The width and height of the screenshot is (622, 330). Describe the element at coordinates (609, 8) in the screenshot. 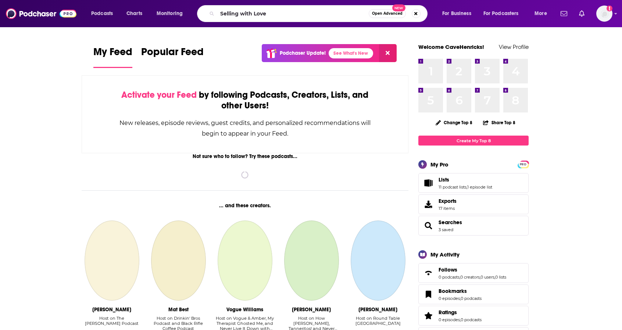

I see `svg: Add a profile image` at that location.